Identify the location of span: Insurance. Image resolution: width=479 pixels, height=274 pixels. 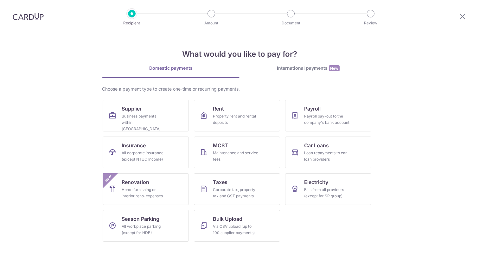
(134, 145).